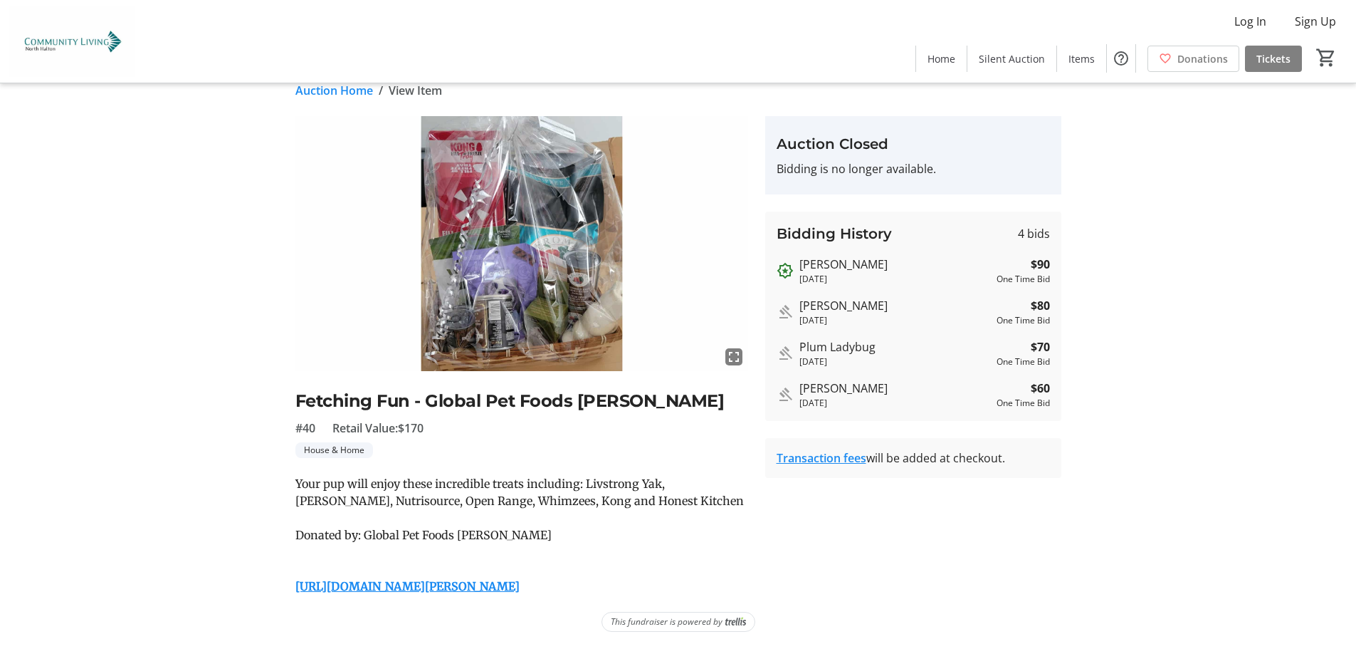  What do you see at coordinates (1040, 347) in the screenshot?
I see `strong: $70` at bounding box center [1040, 347].